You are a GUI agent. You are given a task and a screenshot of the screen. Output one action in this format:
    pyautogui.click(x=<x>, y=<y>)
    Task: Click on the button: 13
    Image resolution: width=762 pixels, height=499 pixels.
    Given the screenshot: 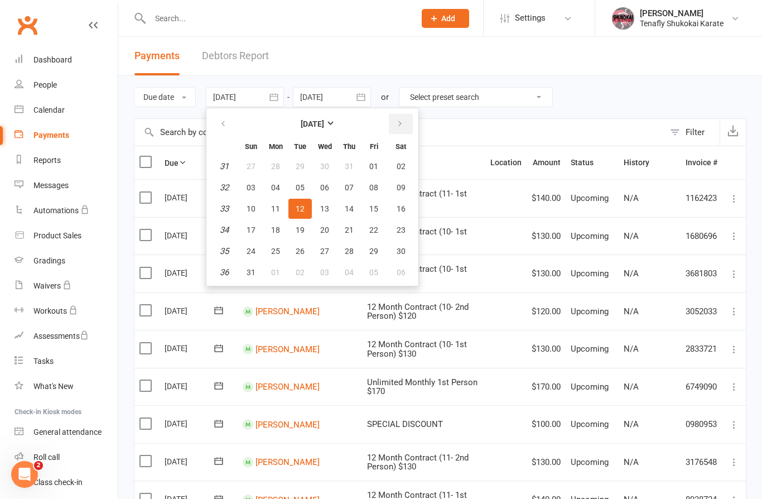 What is the action you would take?
    pyautogui.click(x=325, y=209)
    